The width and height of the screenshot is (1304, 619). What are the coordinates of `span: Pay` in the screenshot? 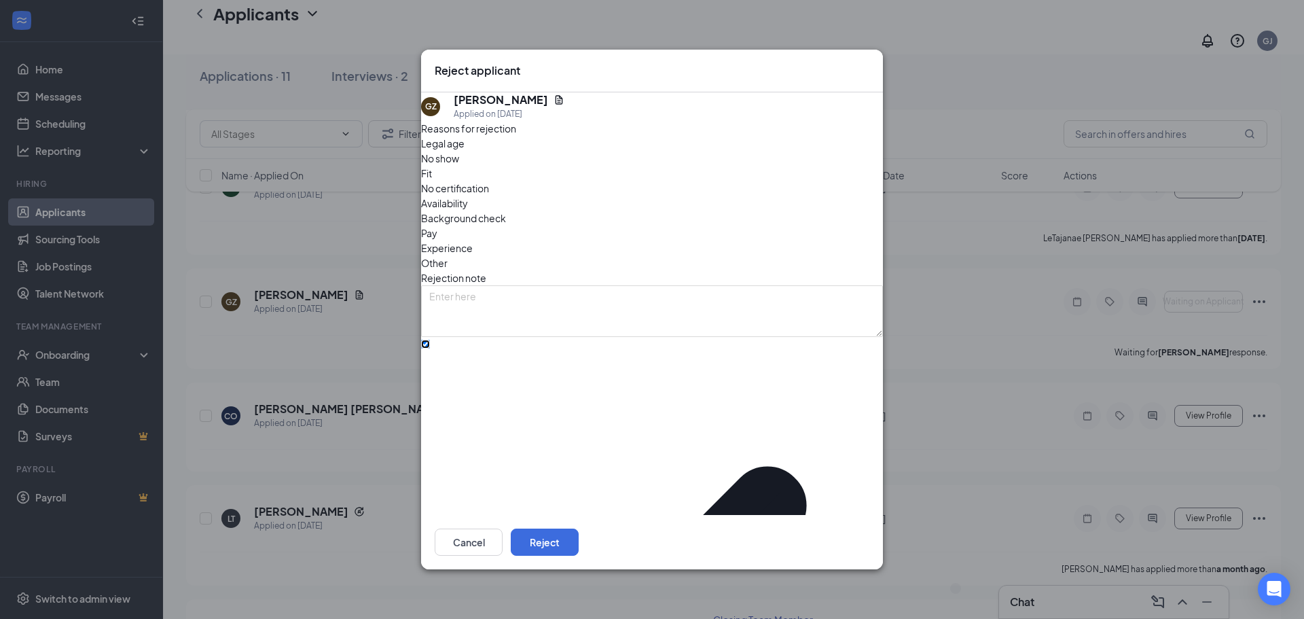 It's located at (429, 233).